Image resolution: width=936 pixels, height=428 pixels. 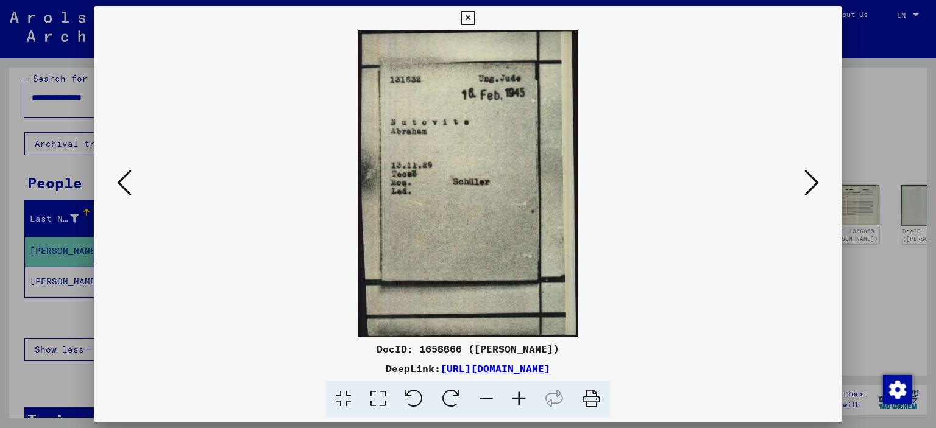 What do you see at coordinates (897, 389) in the screenshot?
I see `div: Change consent` at bounding box center [897, 389].